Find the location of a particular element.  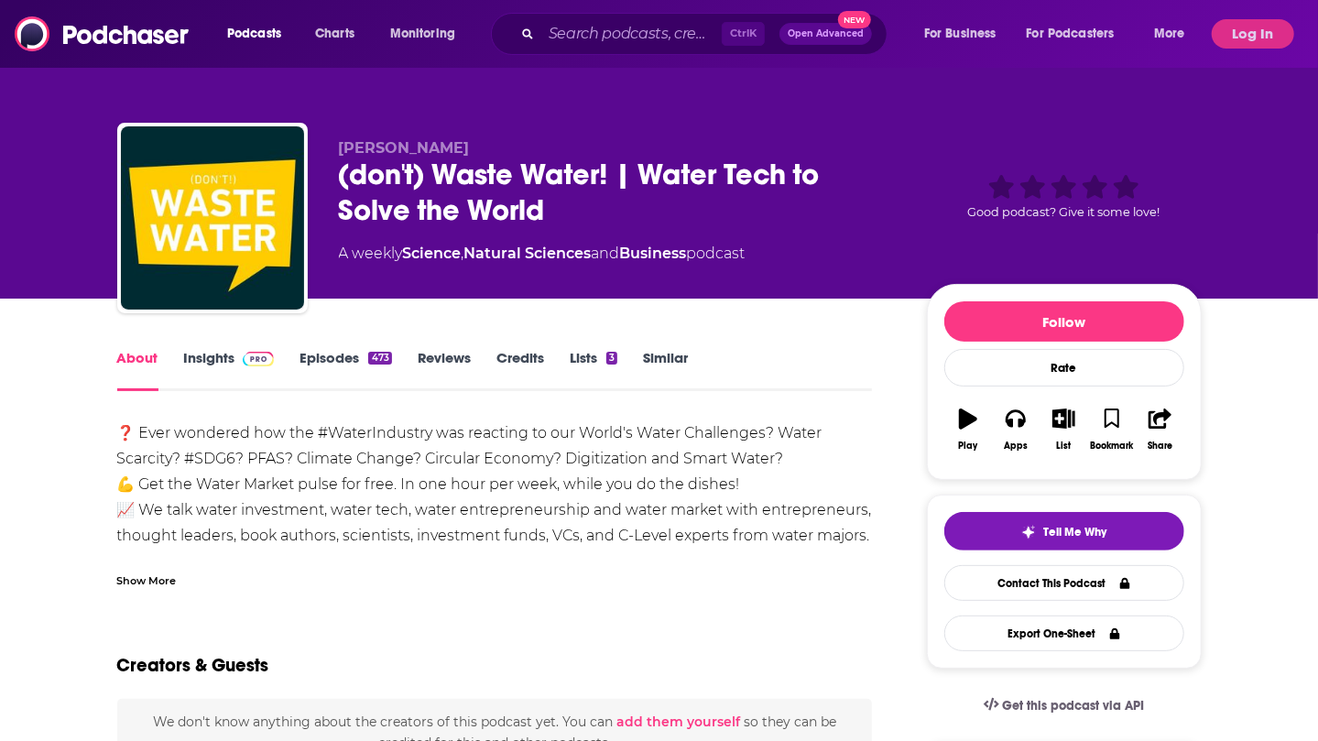

div: Share is located at coordinates (1160, 446).